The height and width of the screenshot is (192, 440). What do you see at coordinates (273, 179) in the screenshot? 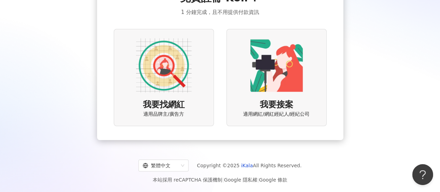
I see `a: Google 條款` at bounding box center [273, 179].